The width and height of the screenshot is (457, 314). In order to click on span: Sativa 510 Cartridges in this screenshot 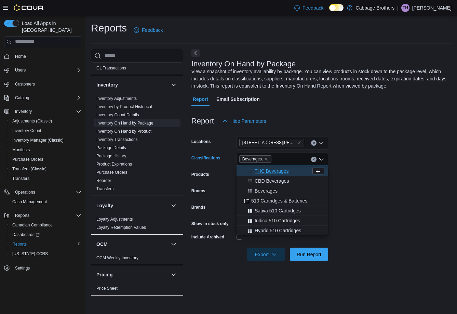, I will do `click(277, 210)`.